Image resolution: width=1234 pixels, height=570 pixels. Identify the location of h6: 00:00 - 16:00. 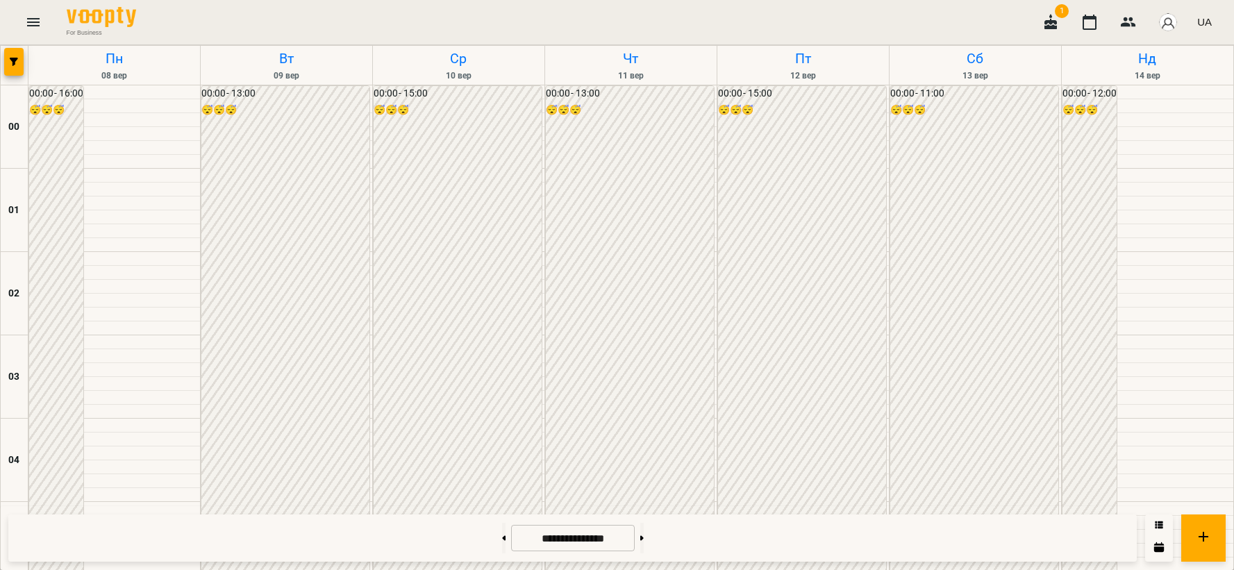
(56, 94).